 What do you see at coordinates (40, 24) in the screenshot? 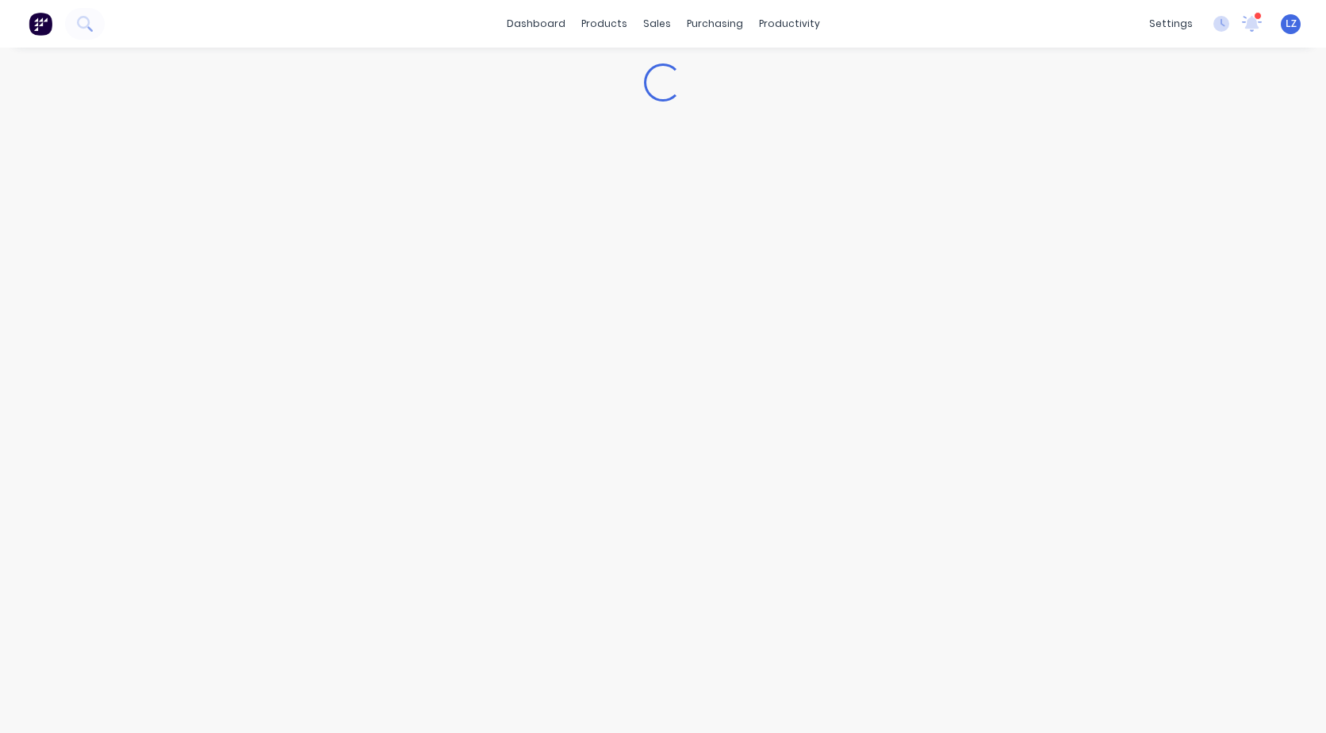
I see `img: Factory` at bounding box center [40, 24].